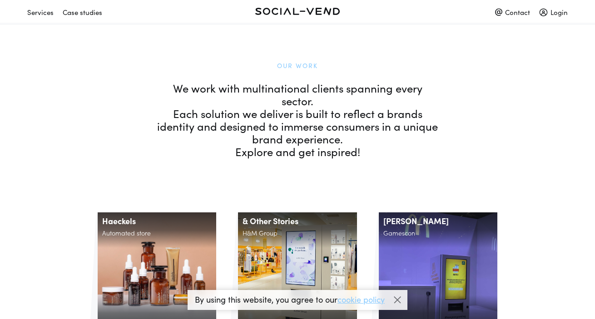 This screenshot has width=595, height=319. Describe the element at coordinates (297, 235) in the screenshot. I see `h2: H&M Group` at that location.